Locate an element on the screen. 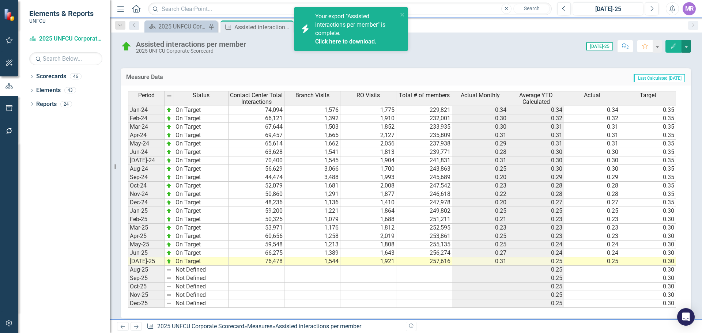 Image resolution: width=702 pixels, height=333 pixels. a: Scorecards is located at coordinates (51, 76).